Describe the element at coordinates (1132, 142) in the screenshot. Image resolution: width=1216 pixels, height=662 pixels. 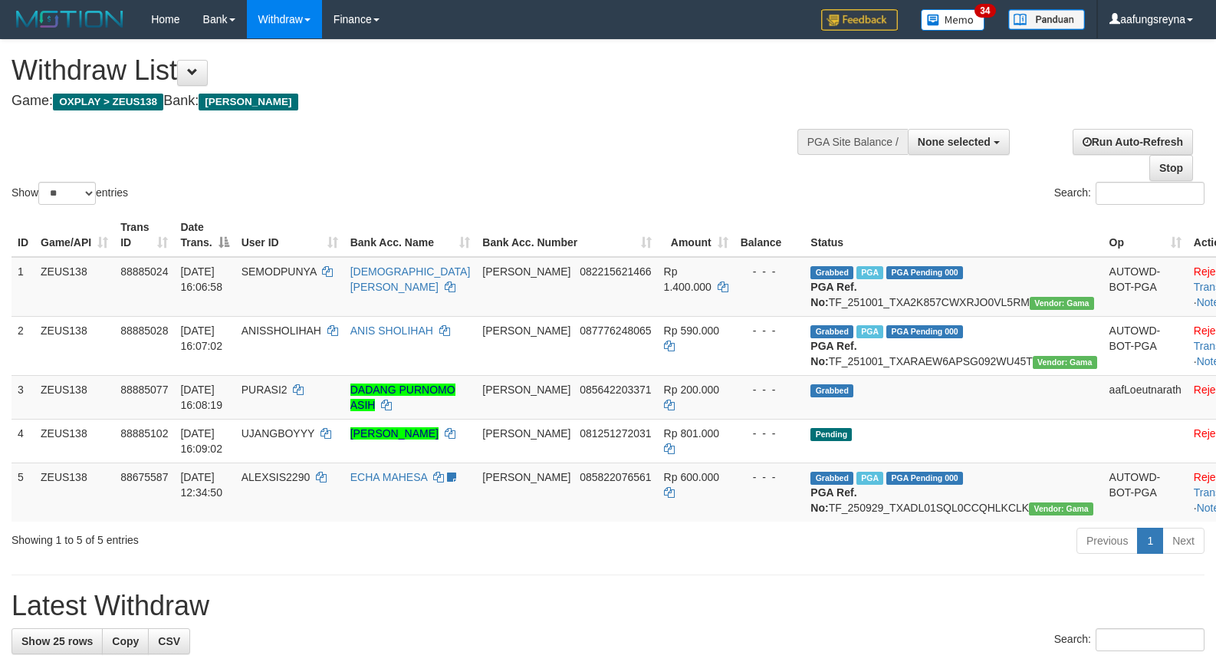
I see `a: Run Auto-Refresh` at that location.